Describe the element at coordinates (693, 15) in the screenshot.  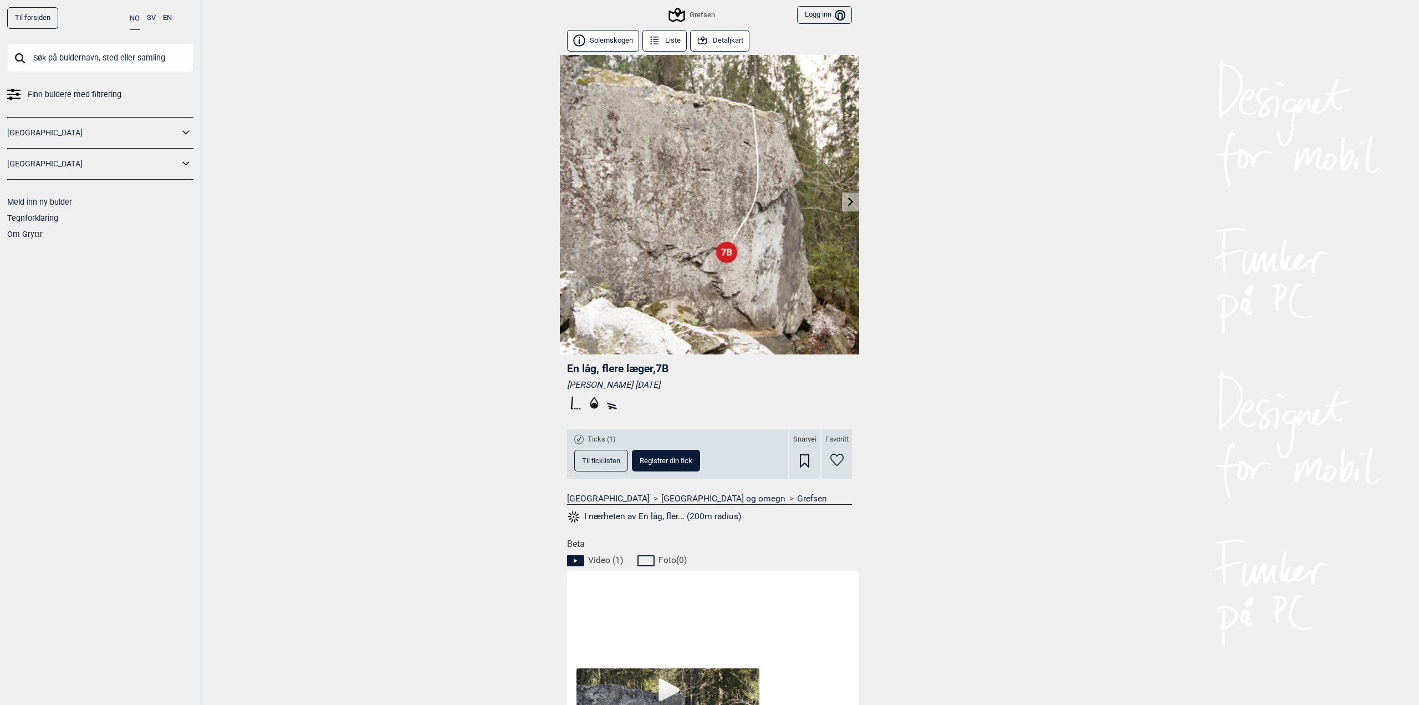
I see `div: Grefsen` at that location.